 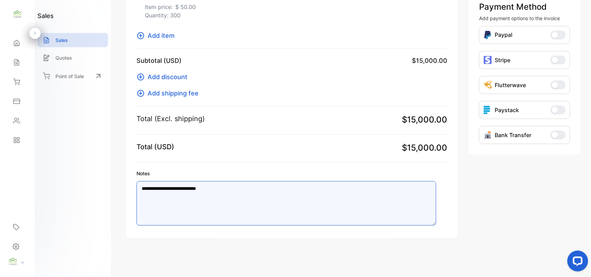 I want to click on p: Quantity: 300, so click(x=170, y=15).